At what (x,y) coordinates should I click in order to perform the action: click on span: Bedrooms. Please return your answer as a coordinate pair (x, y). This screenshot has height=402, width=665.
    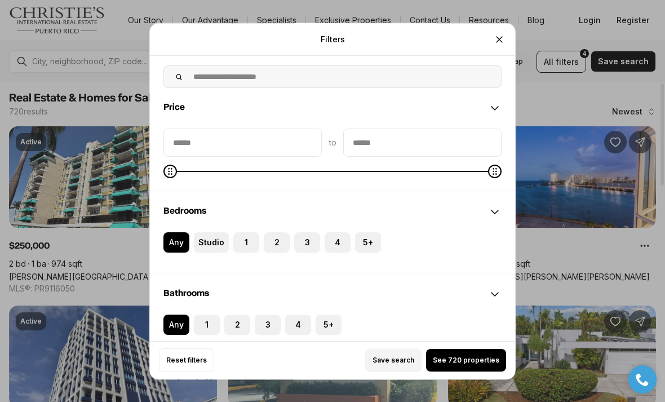
    Looking at the image, I should click on (185, 211).